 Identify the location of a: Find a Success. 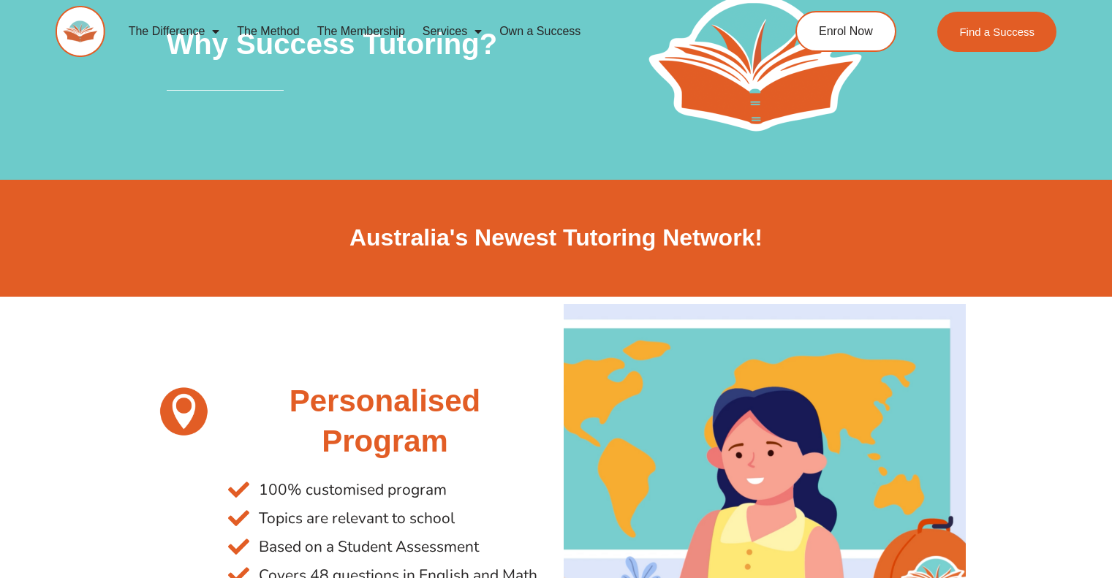
(996, 31).